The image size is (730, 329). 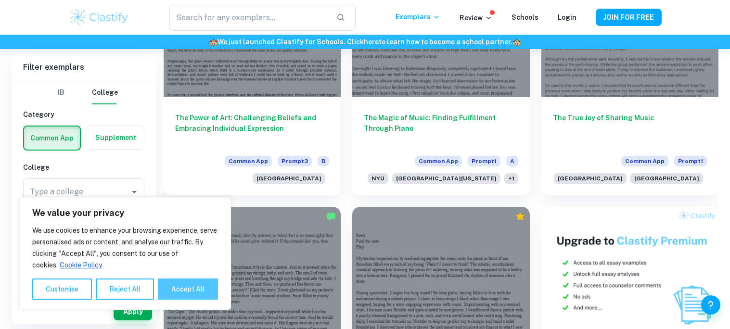 I want to click on button: Supplement, so click(x=116, y=138).